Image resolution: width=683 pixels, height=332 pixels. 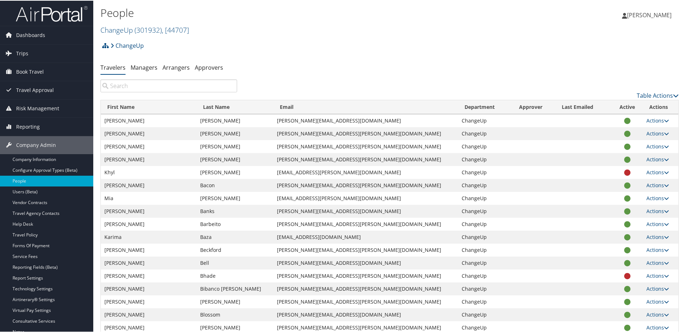 What do you see at coordinates (52, 13) in the screenshot?
I see `img: airportal-logo.png` at bounding box center [52, 13].